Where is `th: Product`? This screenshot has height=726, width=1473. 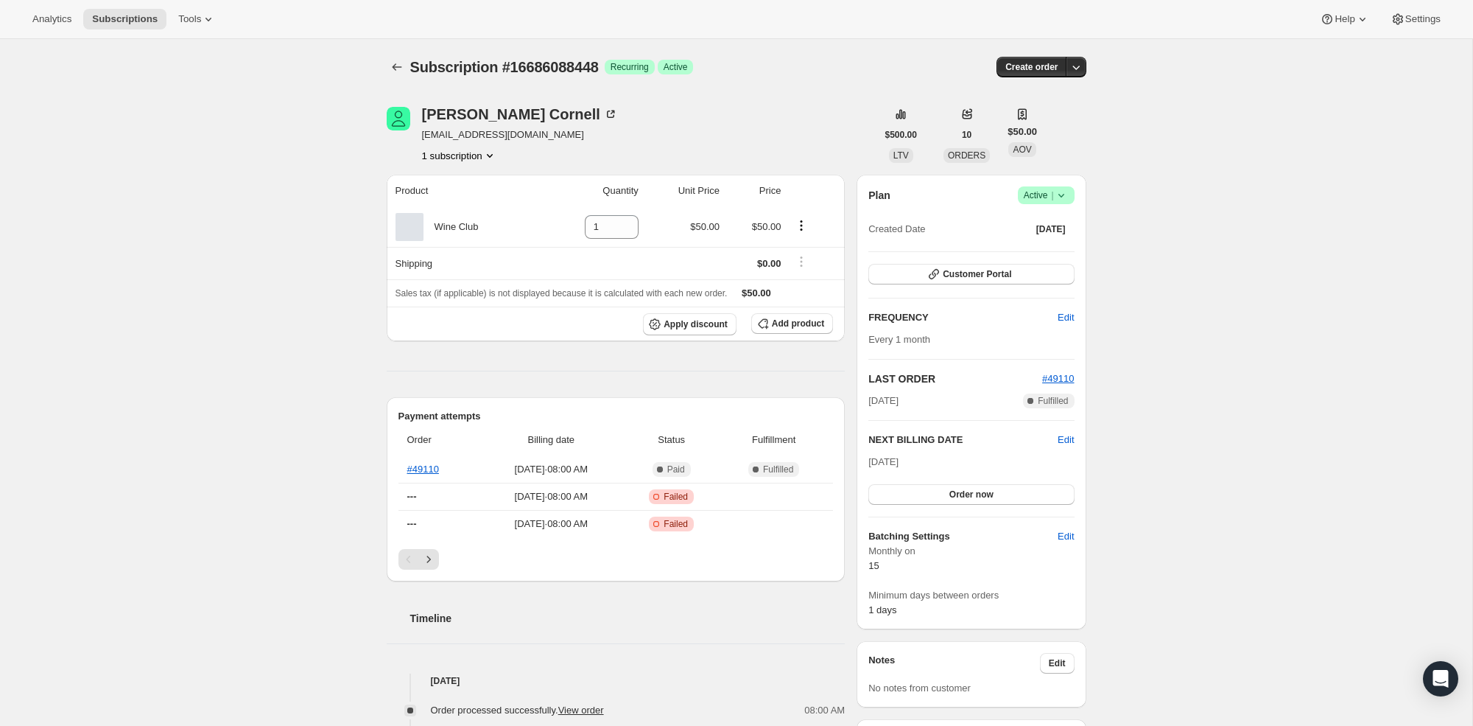
th: Product is located at coordinates (464, 191).